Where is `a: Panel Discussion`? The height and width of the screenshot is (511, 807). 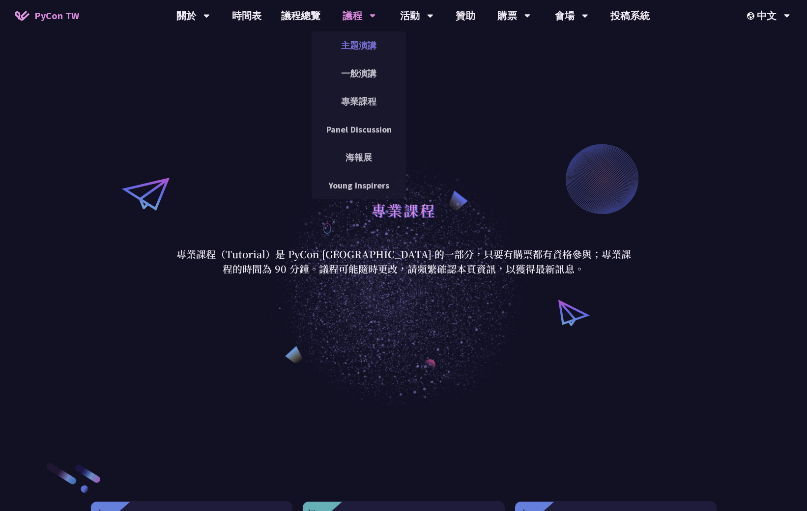
a: Panel Discussion is located at coordinates (359, 129).